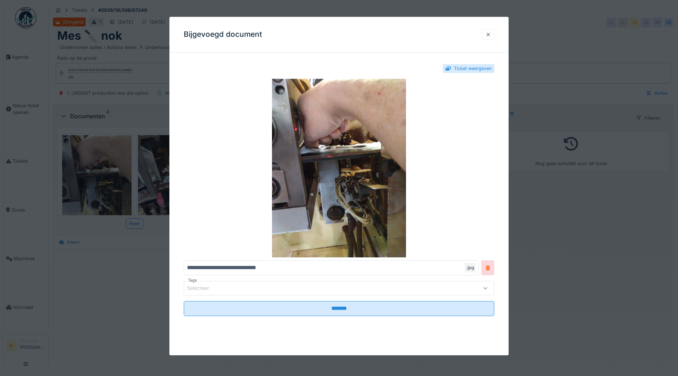 The width and height of the screenshot is (678, 376). I want to click on div: .jpg, so click(470, 268).